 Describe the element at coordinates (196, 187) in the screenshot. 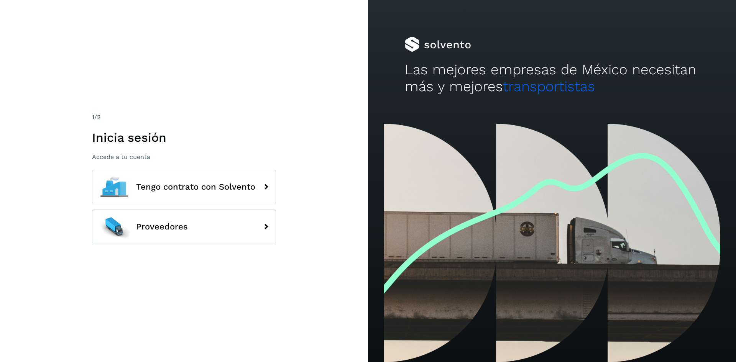

I see `span: Tengo contrato con Solvento` at that location.